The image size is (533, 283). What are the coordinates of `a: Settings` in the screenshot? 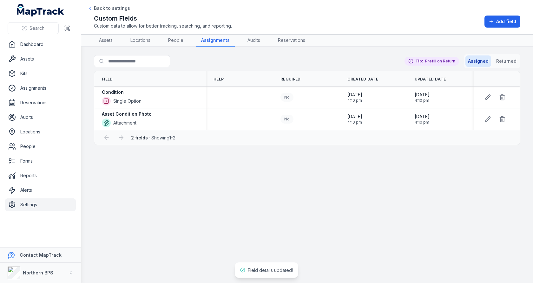 It's located at (40, 205).